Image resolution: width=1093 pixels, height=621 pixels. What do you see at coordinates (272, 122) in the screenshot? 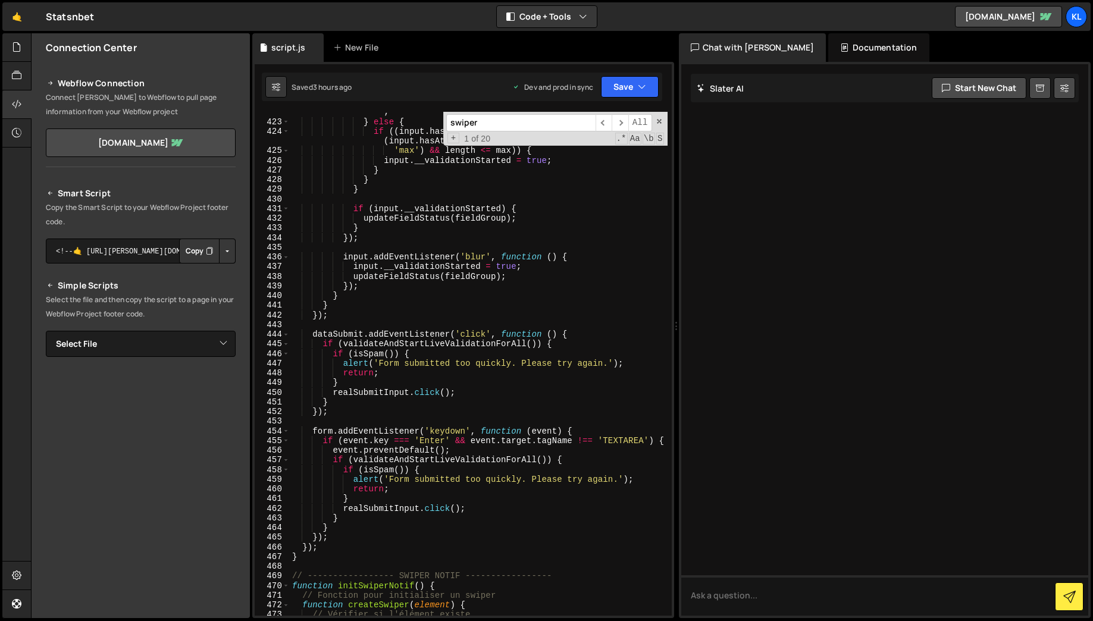
I see `div: 423` at bounding box center [272, 122].